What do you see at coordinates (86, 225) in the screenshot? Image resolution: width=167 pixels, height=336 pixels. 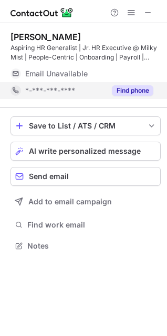 I see `button: Find work email` at bounding box center [86, 225].